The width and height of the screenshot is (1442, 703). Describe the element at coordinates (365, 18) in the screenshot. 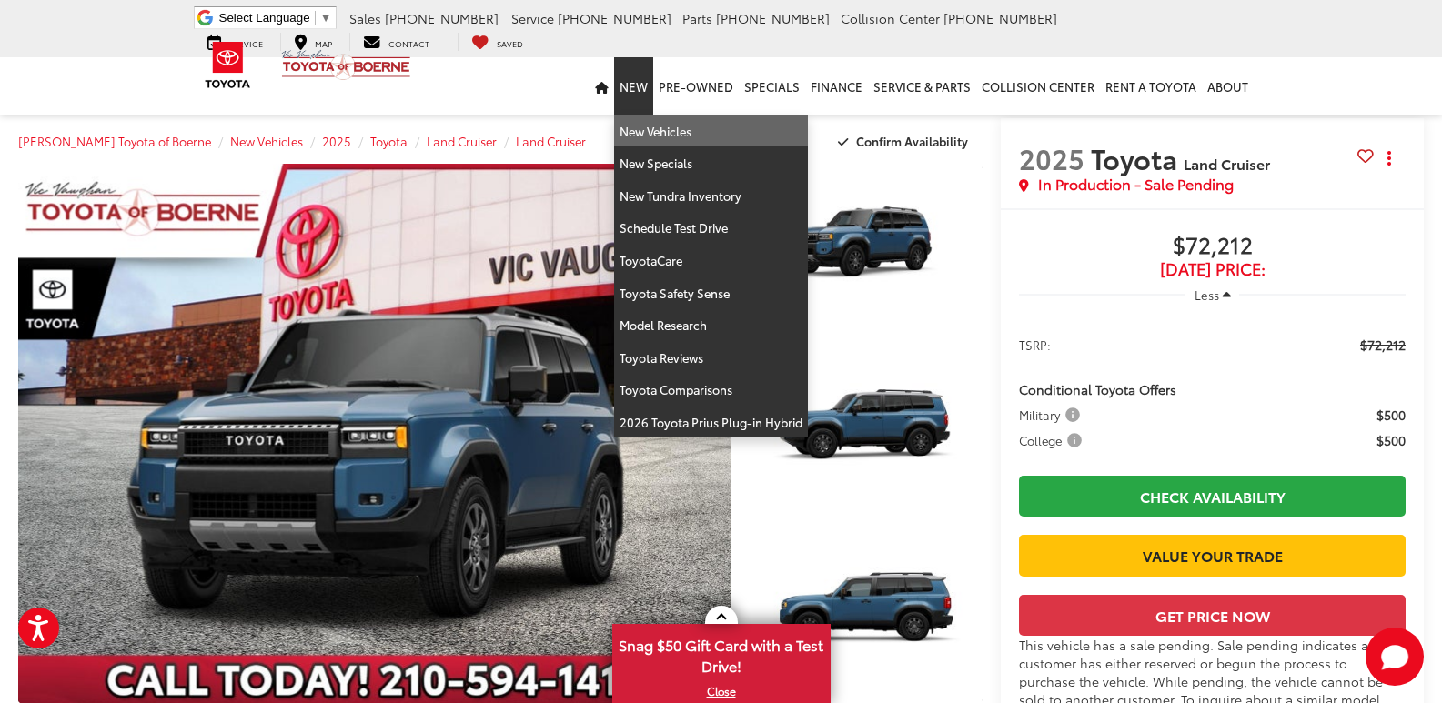

I see `span: Sales` at that location.